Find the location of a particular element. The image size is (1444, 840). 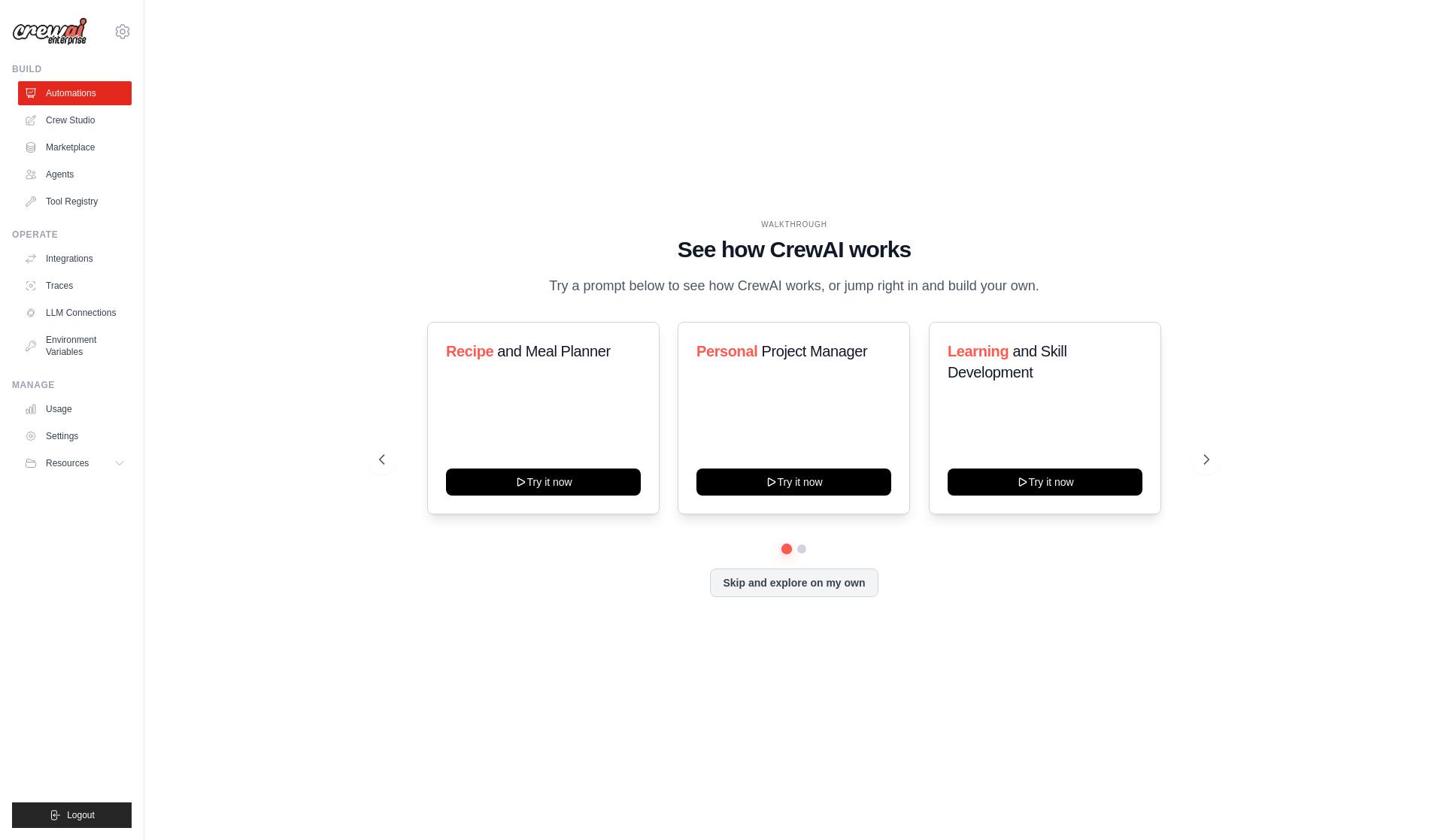

span: and Skill Development is located at coordinates (1007, 362).